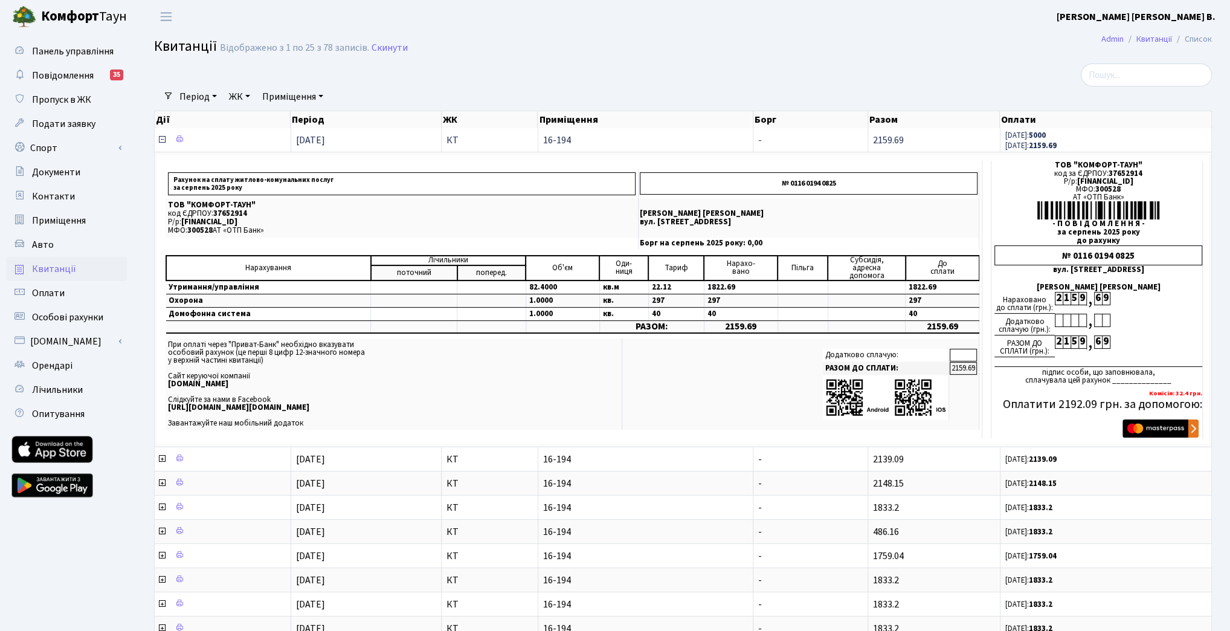  Describe the element at coordinates (563, 314) in the screenshot. I see `td: 1.0000` at that location.